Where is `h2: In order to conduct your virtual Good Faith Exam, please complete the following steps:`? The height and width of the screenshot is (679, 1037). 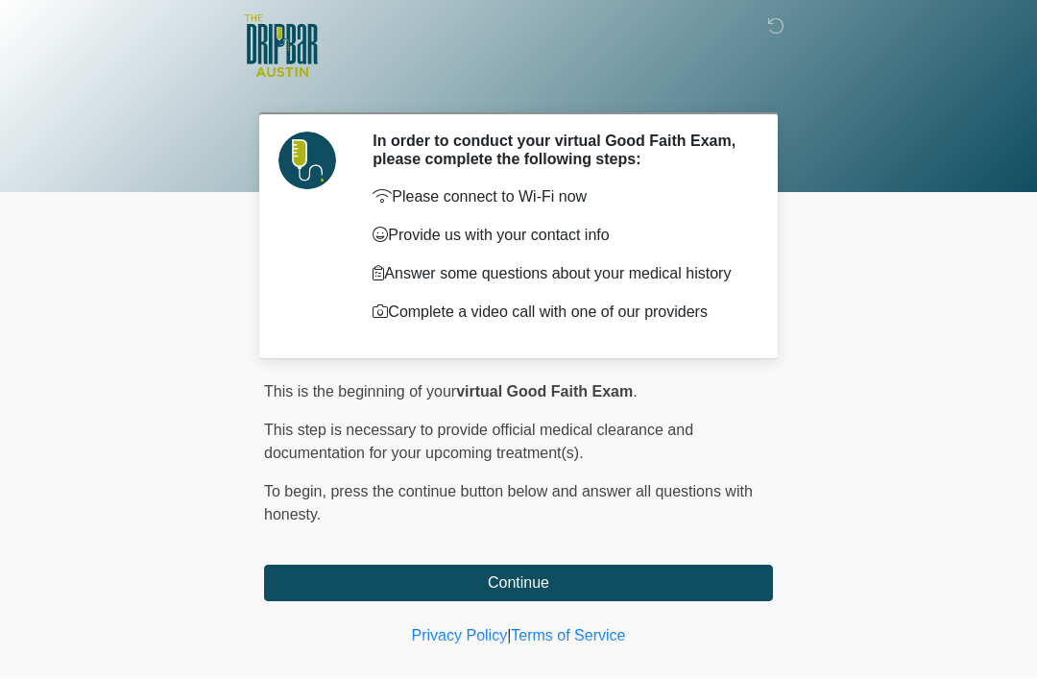
h2: In order to conduct your virtual Good Faith Exam, please complete the following steps: is located at coordinates (558, 150).